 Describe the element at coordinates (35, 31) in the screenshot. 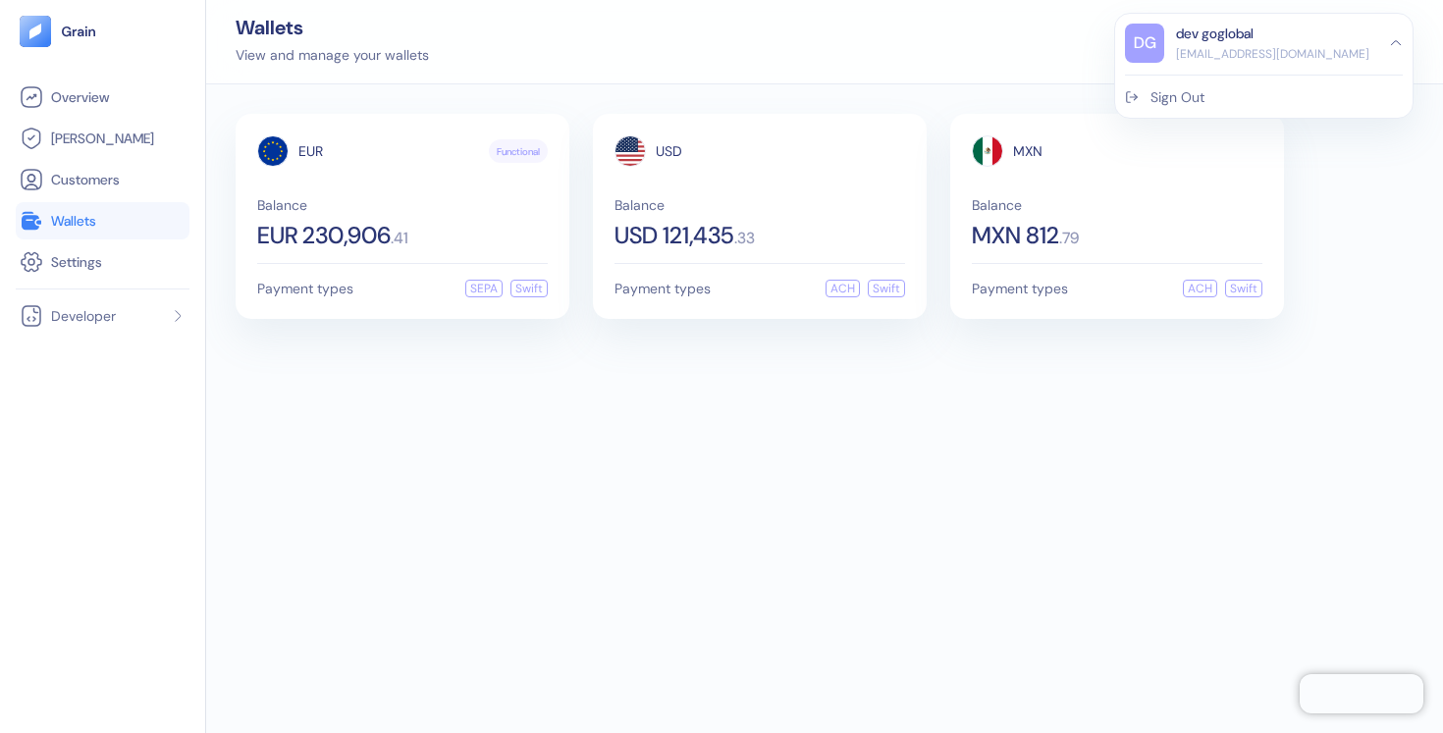

I see `img: logo-tablet-V2.svg` at that location.